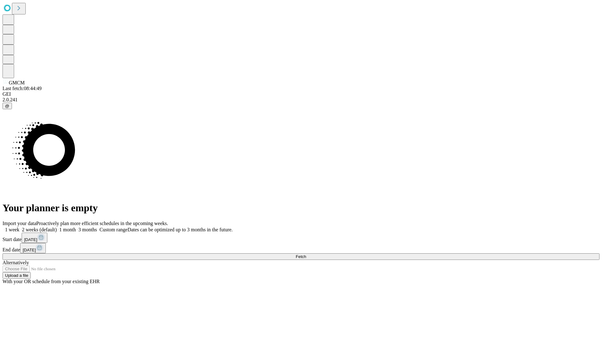 This screenshot has width=602, height=339. I want to click on span: 1 week, so click(12, 229).